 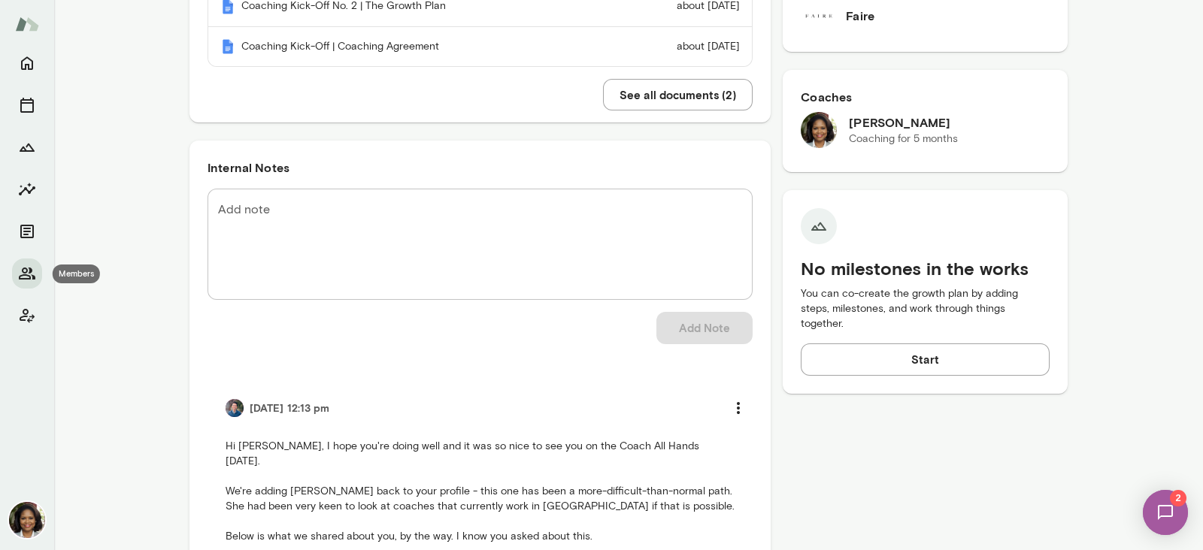 What do you see at coordinates (480, 168) in the screenshot?
I see `h6: Internal Notes` at bounding box center [480, 168].